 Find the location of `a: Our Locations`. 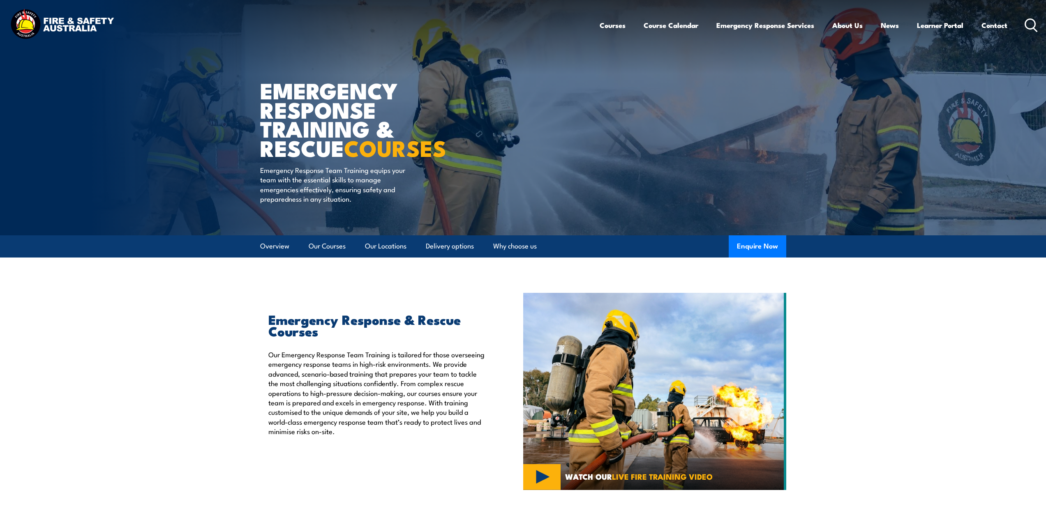

a: Our Locations is located at coordinates (386, 246).